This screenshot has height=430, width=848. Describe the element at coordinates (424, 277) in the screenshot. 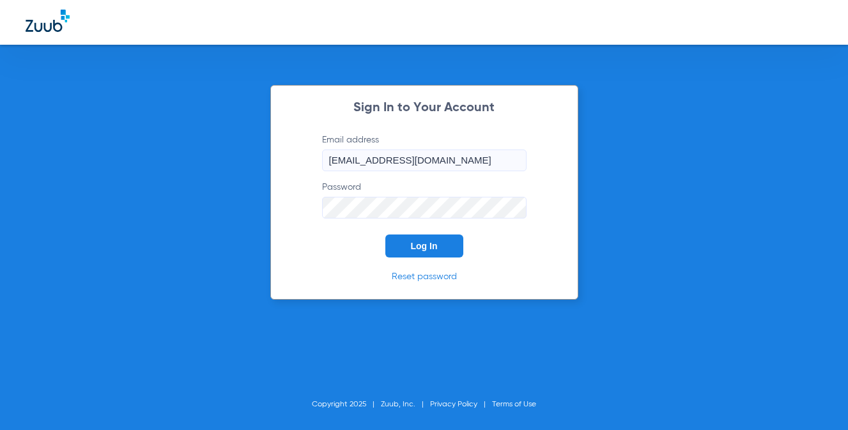

I see `a: Reset password` at that location.